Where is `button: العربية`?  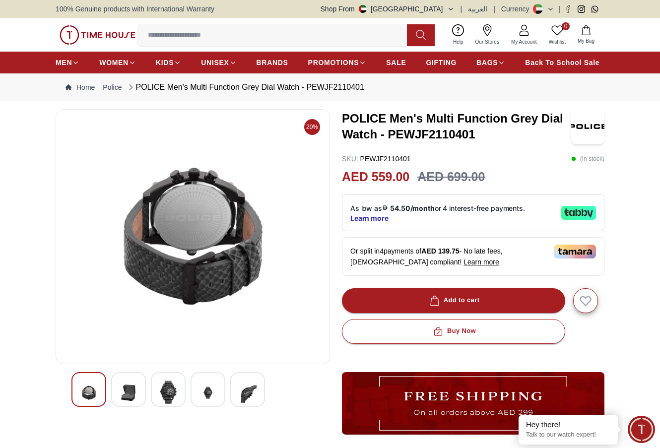 button: العربية is located at coordinates (478, 9).